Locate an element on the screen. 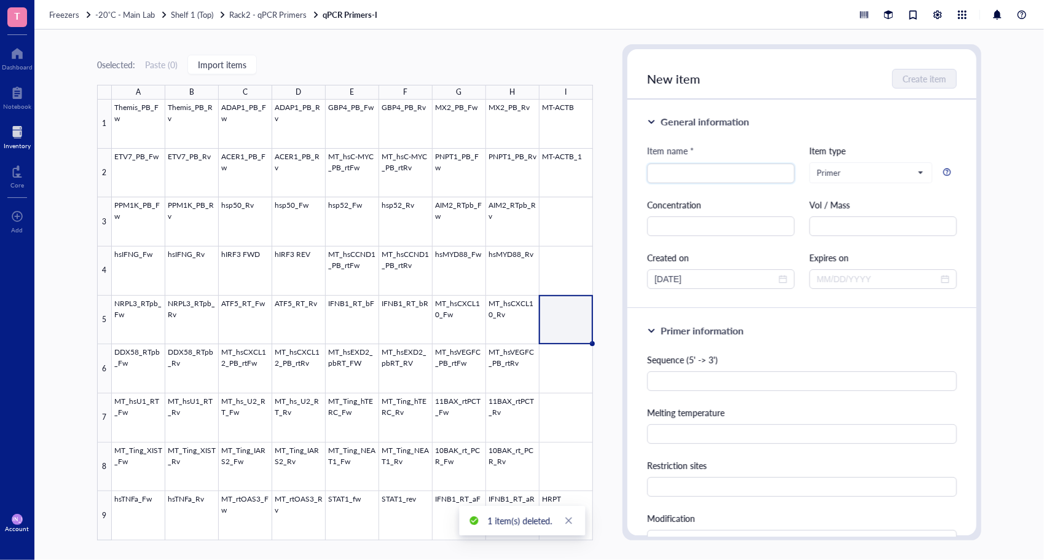 The image size is (1044, 560). div: Add is located at coordinates (17, 230).